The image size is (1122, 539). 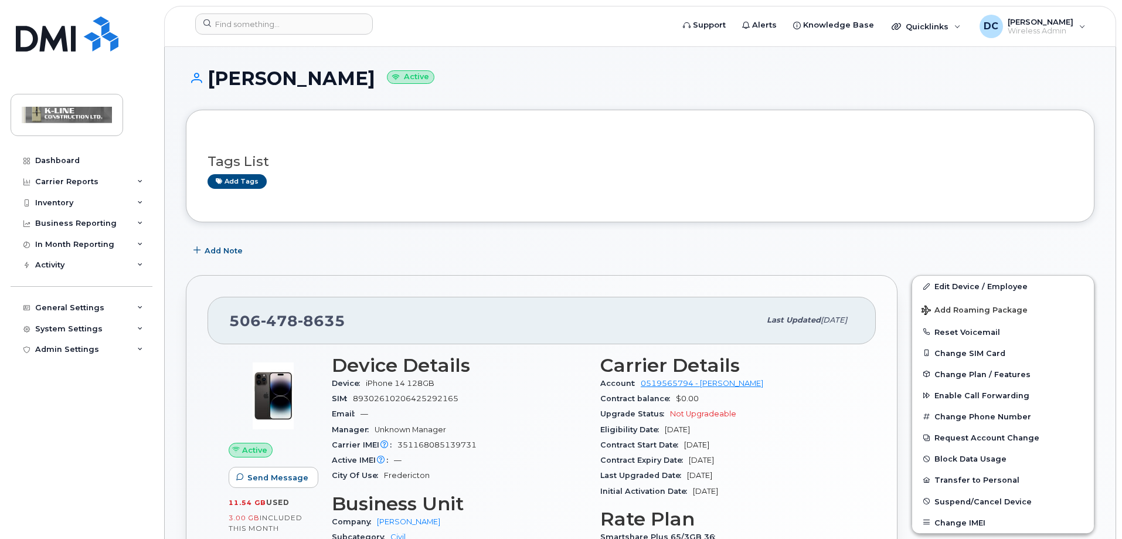 What do you see at coordinates (1003, 437) in the screenshot?
I see `button: Request Account Change` at bounding box center [1003, 437].